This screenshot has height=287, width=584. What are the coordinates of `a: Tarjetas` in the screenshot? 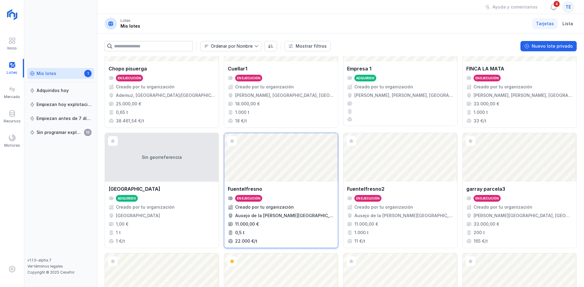 It's located at (544, 24).